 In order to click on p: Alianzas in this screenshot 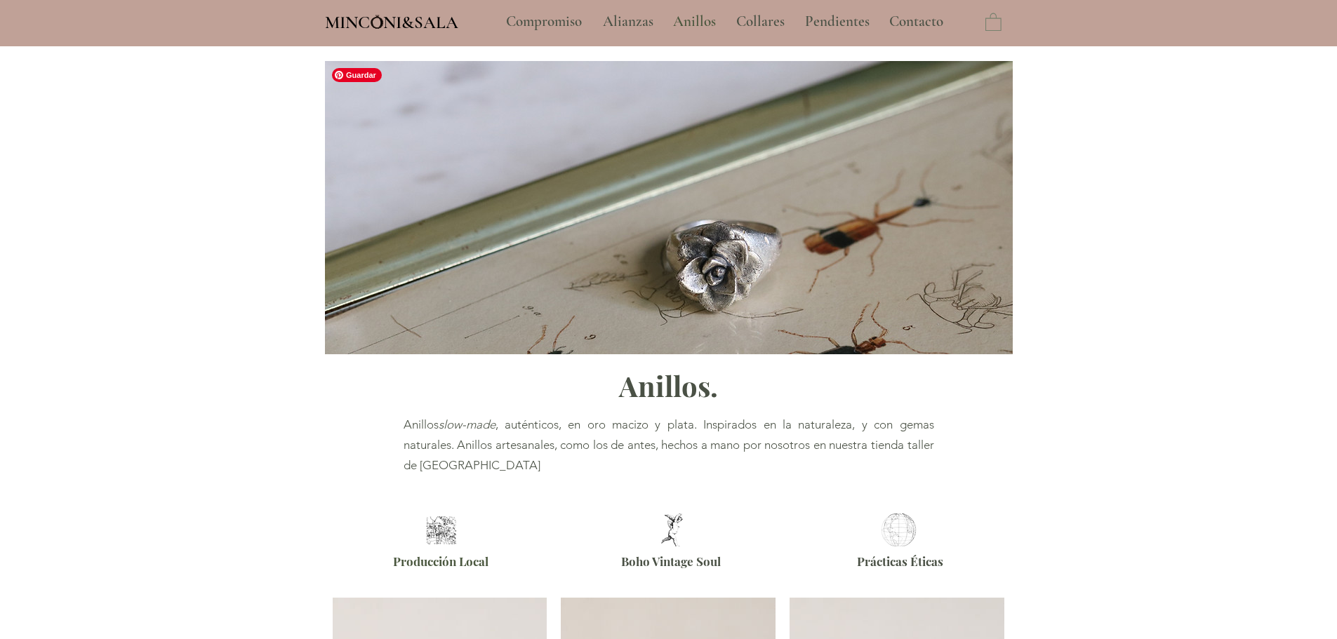, I will do `click(628, 22)`.